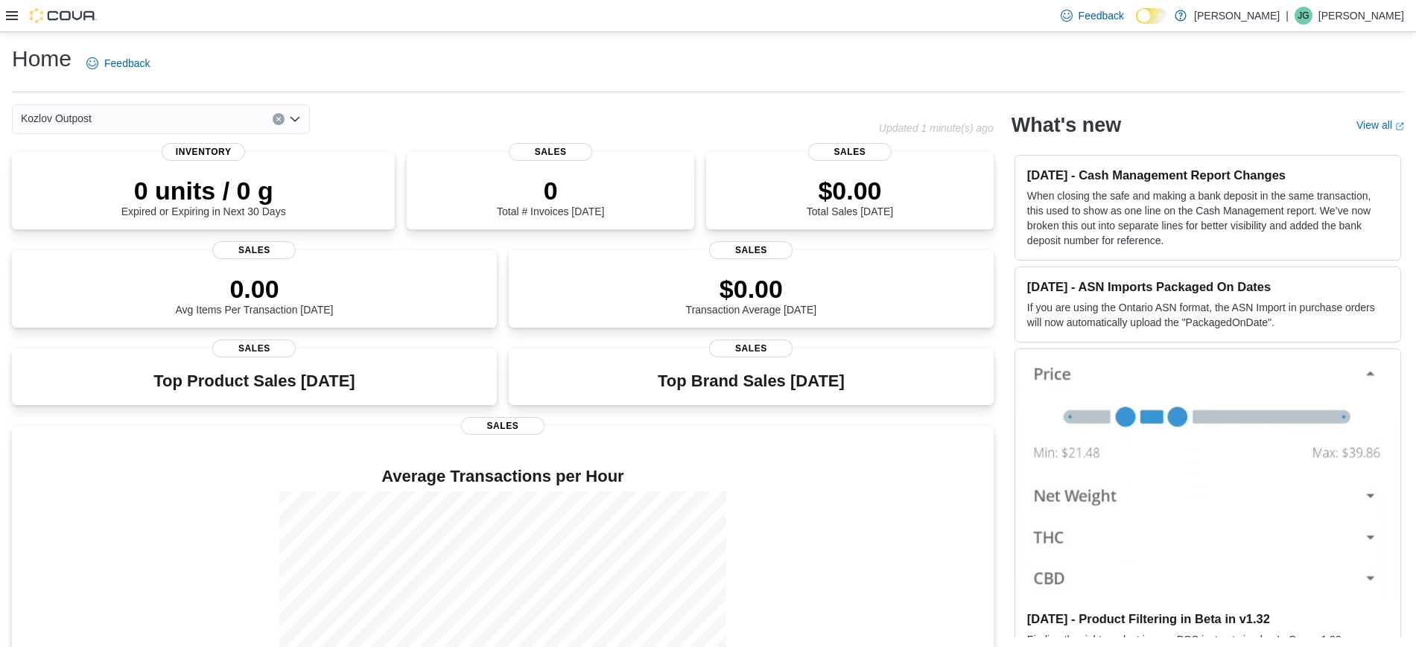 This screenshot has width=1416, height=647. Describe the element at coordinates (1066, 125) in the screenshot. I see `h2: What's new` at that location.